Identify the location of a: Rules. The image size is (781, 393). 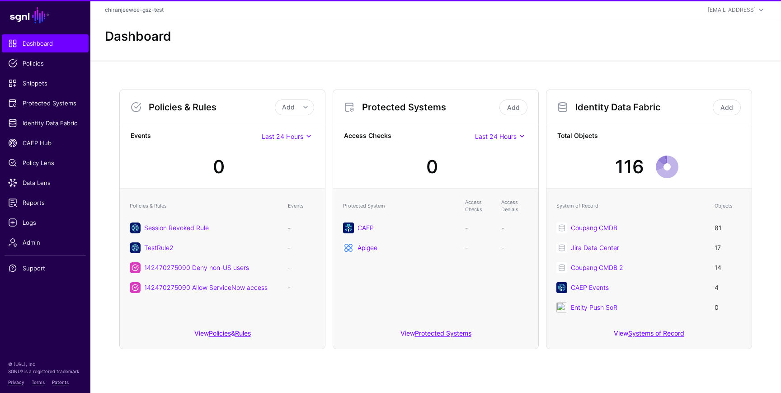
(243, 333).